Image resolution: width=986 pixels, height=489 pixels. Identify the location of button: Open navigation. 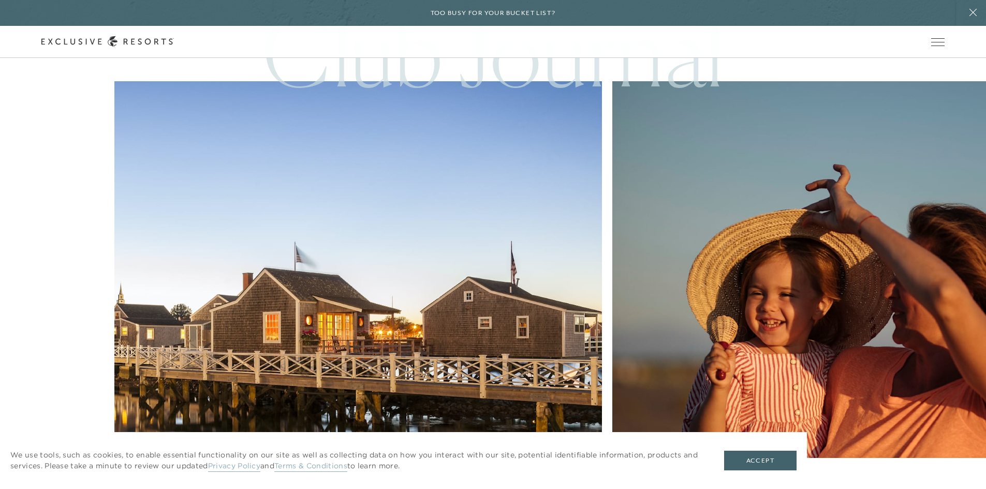
(938, 42).